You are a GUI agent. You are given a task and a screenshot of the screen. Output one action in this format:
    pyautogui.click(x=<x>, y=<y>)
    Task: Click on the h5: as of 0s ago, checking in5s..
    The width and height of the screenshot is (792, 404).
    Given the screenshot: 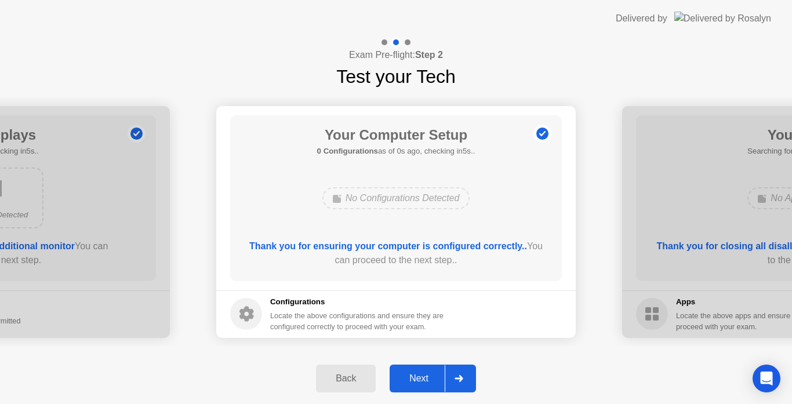 What is the action you would take?
    pyautogui.click(x=396, y=151)
    